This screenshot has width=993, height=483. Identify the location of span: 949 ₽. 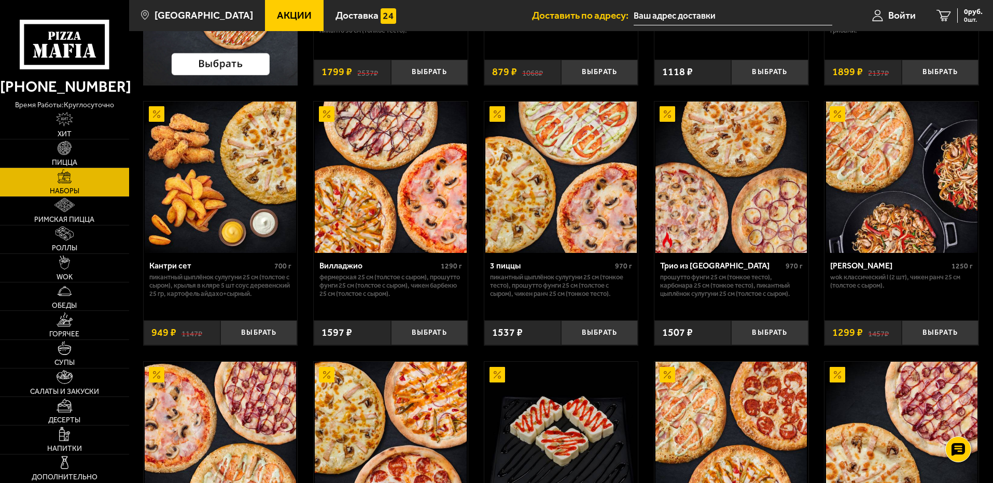
(164, 333).